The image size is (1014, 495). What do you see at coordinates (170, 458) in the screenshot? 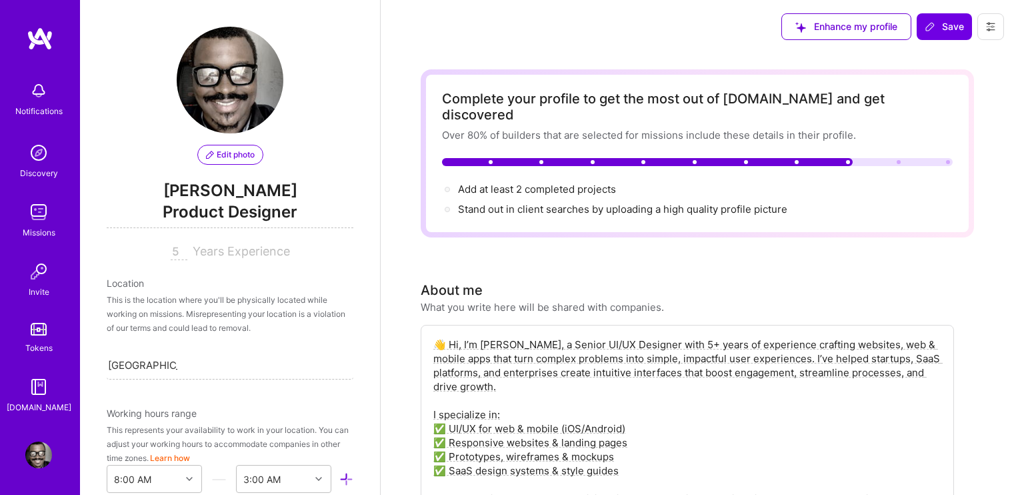
I see `button: Learn how` at bounding box center [170, 458].